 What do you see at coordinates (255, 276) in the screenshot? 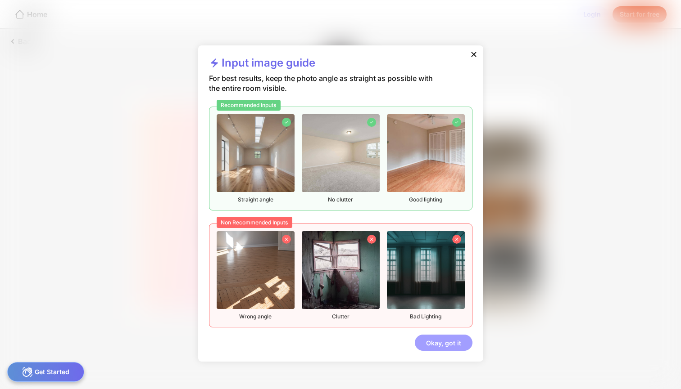
I see `div: Wrong angle` at bounding box center [255, 276].